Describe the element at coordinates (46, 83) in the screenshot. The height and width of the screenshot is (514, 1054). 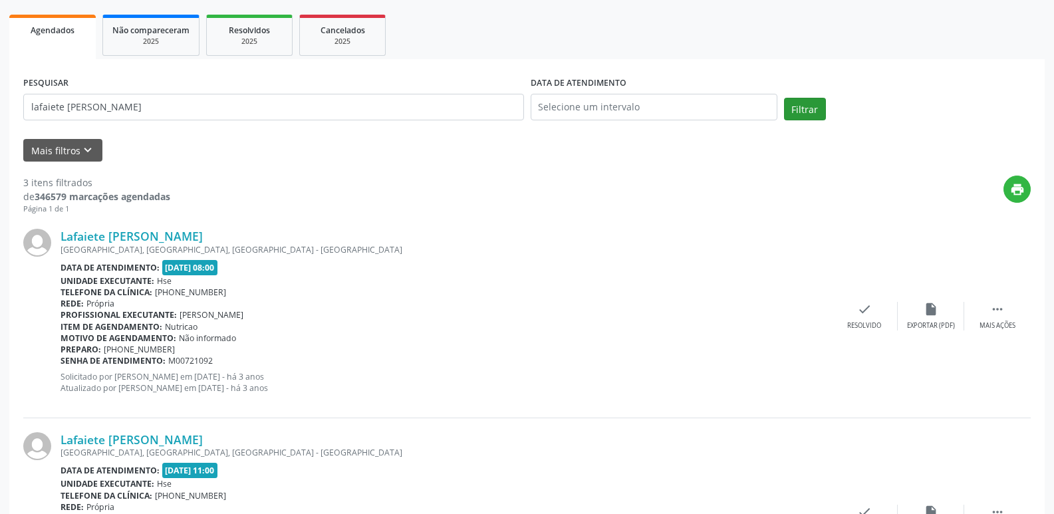
I see `label: PESQUISAR` at that location.